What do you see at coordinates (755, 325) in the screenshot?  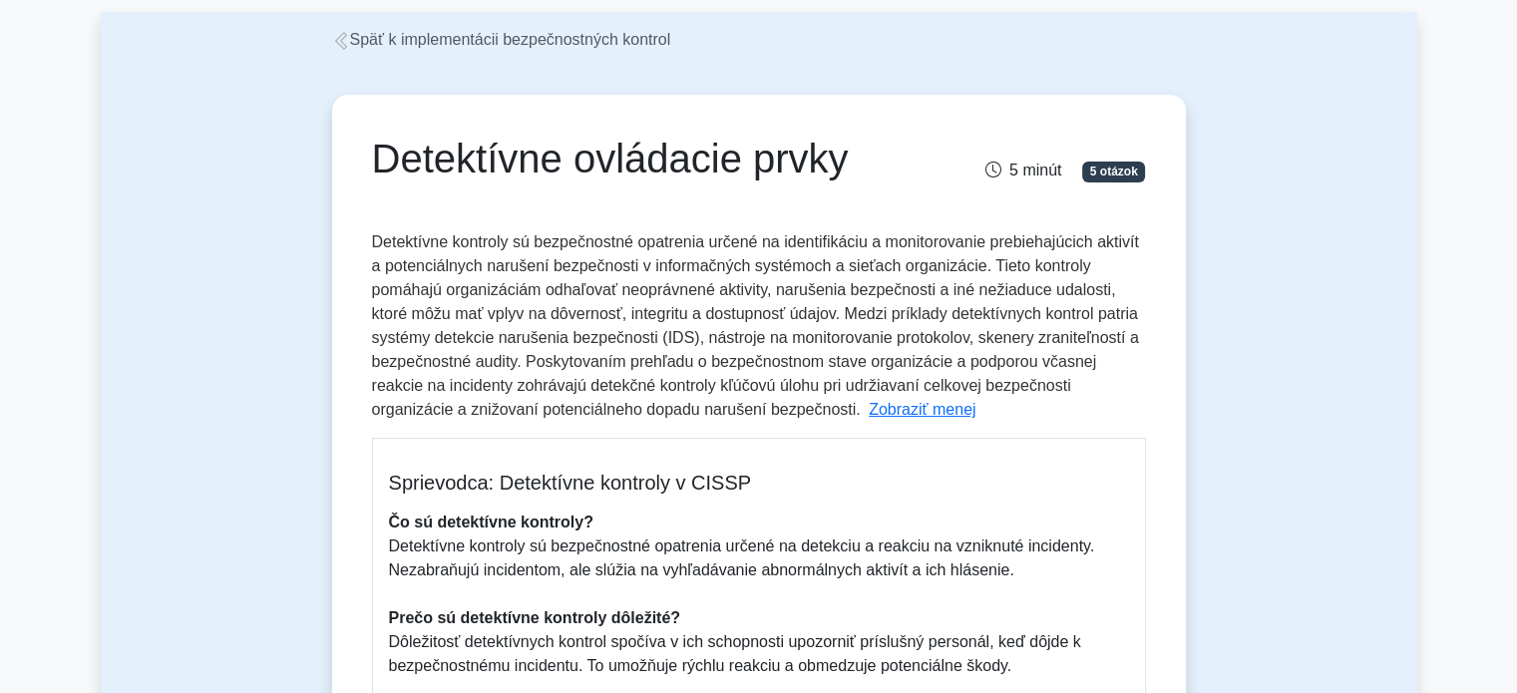 I see `font: Detektívne kontroly sú bezpečnostné opatrenia určené na identifikáciu a monitorovanie prebiehajúc...` at bounding box center [755, 325].